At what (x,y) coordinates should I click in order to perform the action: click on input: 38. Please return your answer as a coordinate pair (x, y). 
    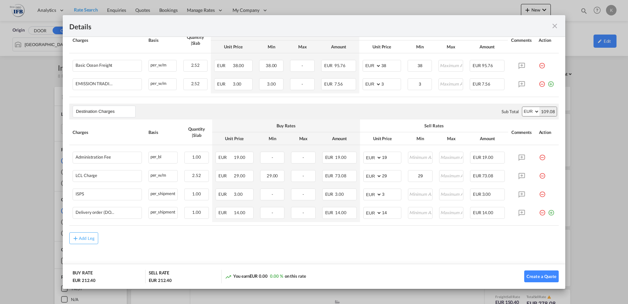
    Looking at the image, I should click on (391, 65).